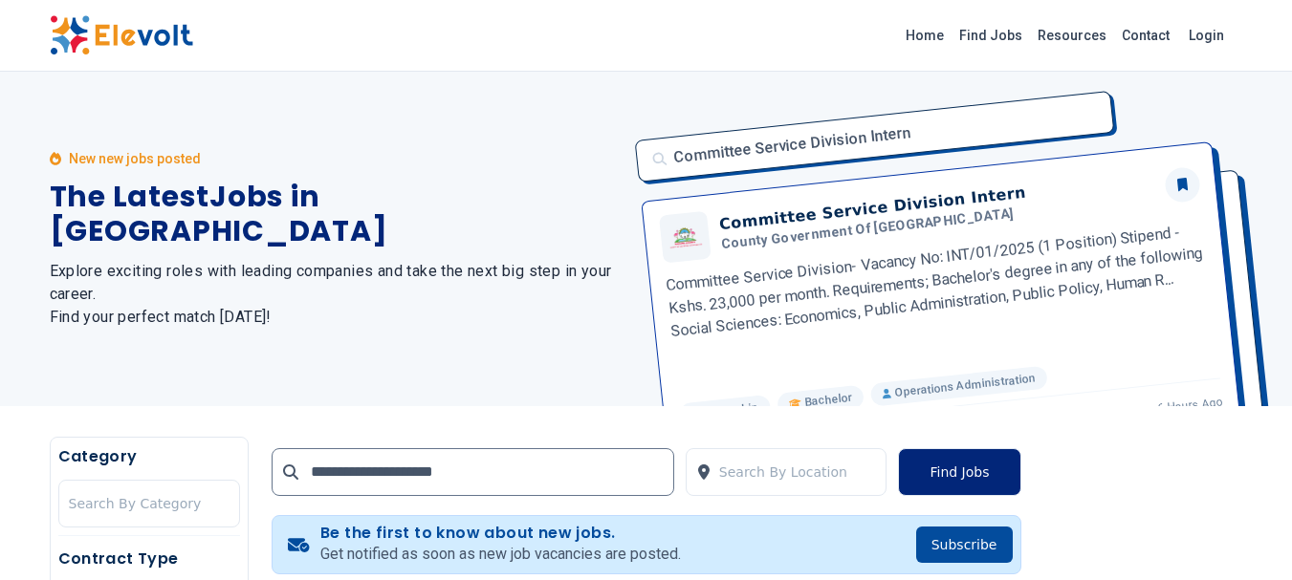 Image resolution: width=1292 pixels, height=580 pixels. Describe the element at coordinates (1146, 35) in the screenshot. I see `a: Contact` at that location.